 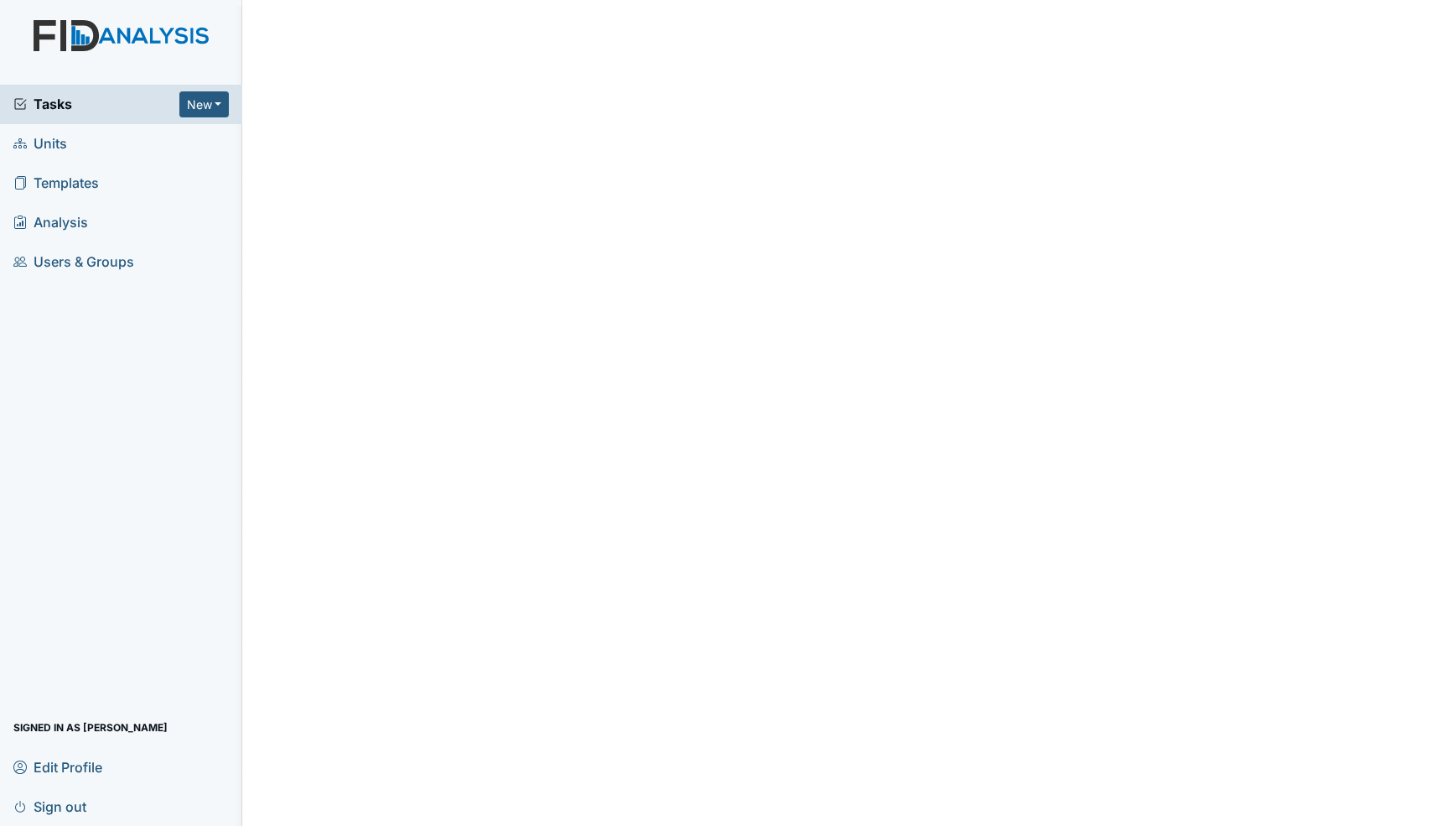 What do you see at coordinates (97, 104) in the screenshot?
I see `span: Tasks` at bounding box center [97, 104].